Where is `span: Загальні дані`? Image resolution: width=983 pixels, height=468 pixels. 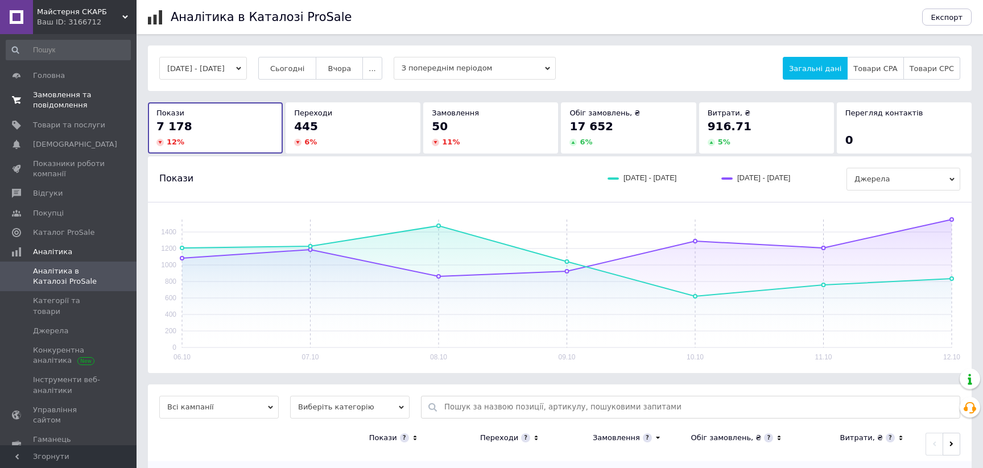 span: Загальні дані is located at coordinates (815, 68).